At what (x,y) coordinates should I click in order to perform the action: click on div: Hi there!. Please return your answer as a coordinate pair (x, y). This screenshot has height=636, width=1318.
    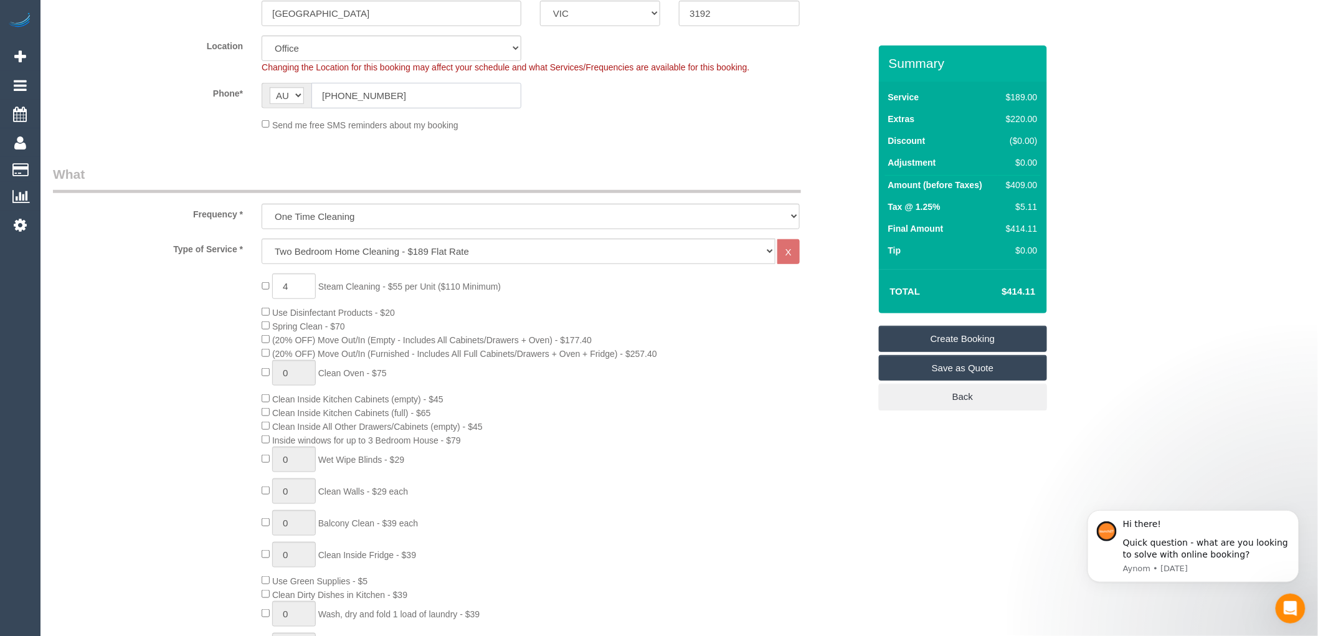
    Looking at the image, I should click on (138, 33).